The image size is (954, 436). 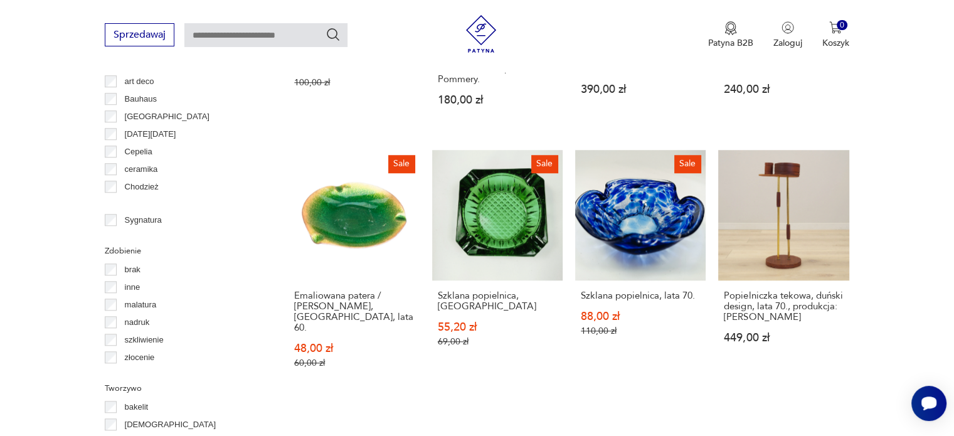 I want to click on p: 50,00 zł, so click(x=354, y=68).